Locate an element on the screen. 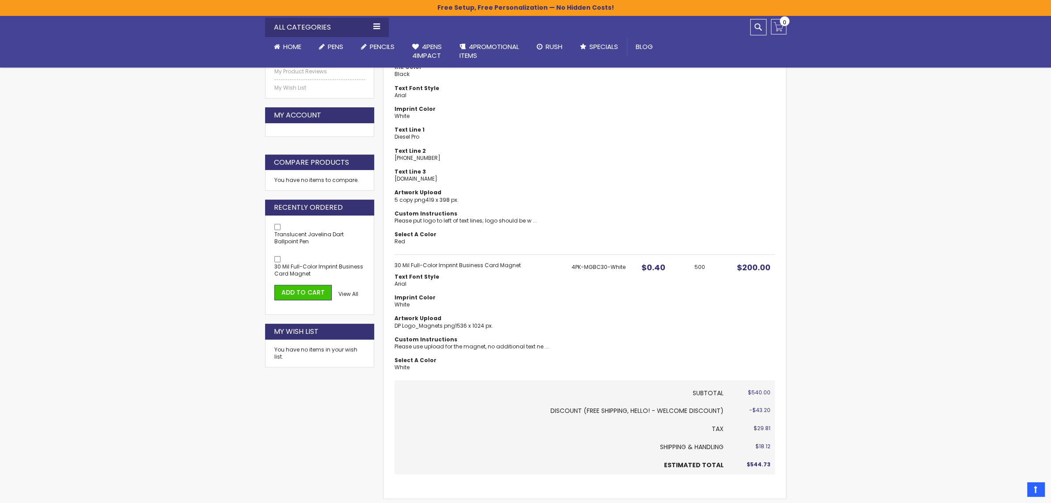  span: Blog is located at coordinates (644, 46).